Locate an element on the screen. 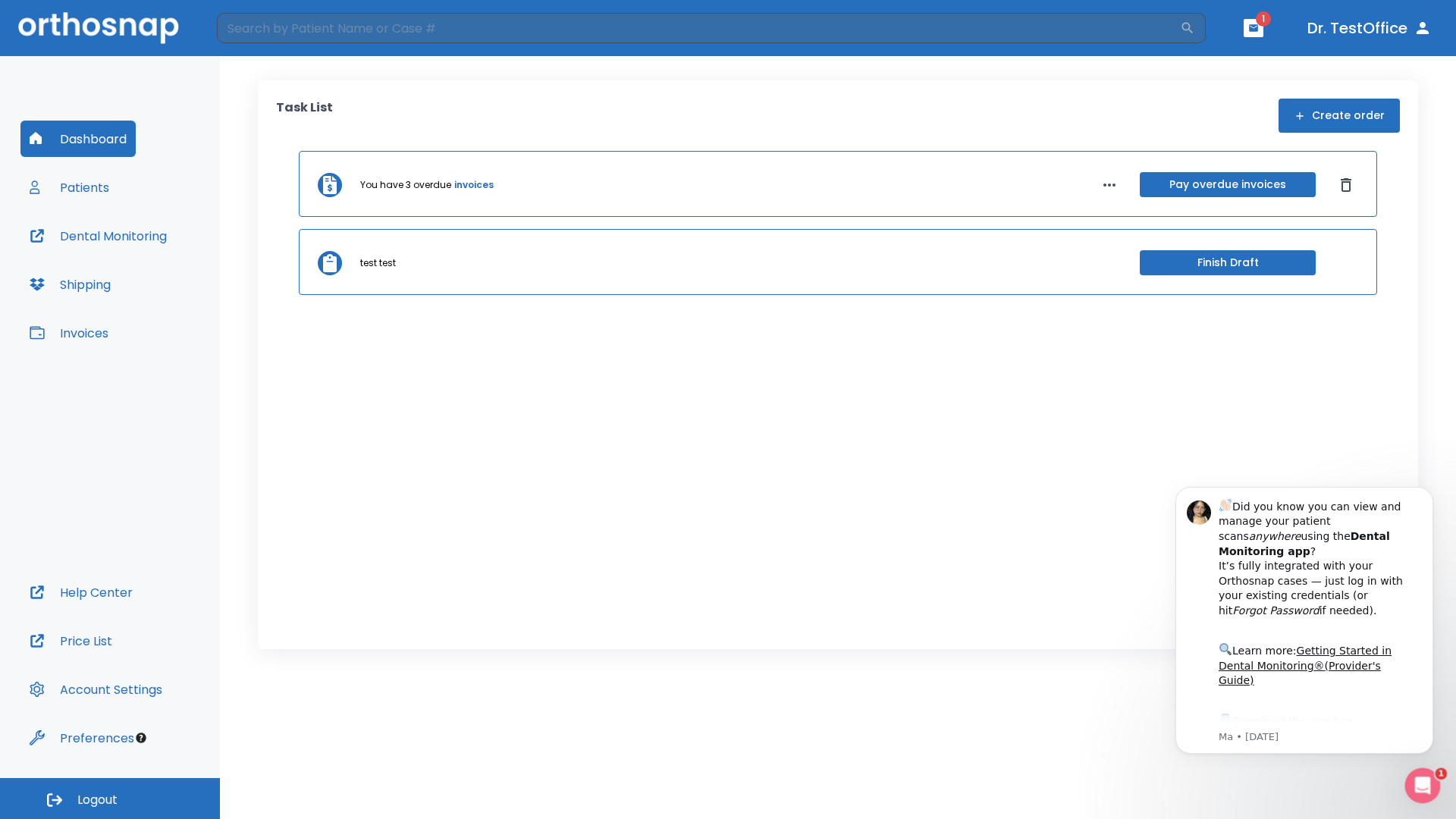 This screenshot has width=1456, height=819. a: invoices is located at coordinates (473, 185).